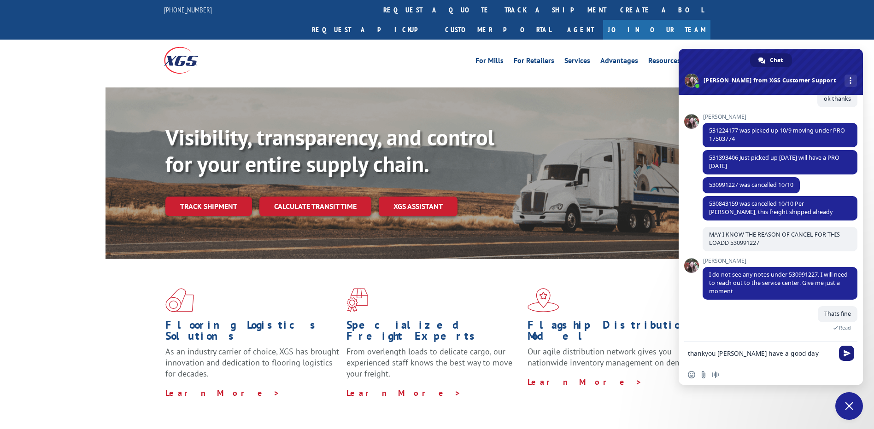 The width and height of the screenshot is (874, 429). What do you see at coordinates (577, 62) in the screenshot?
I see `a: Services` at bounding box center [577, 62].